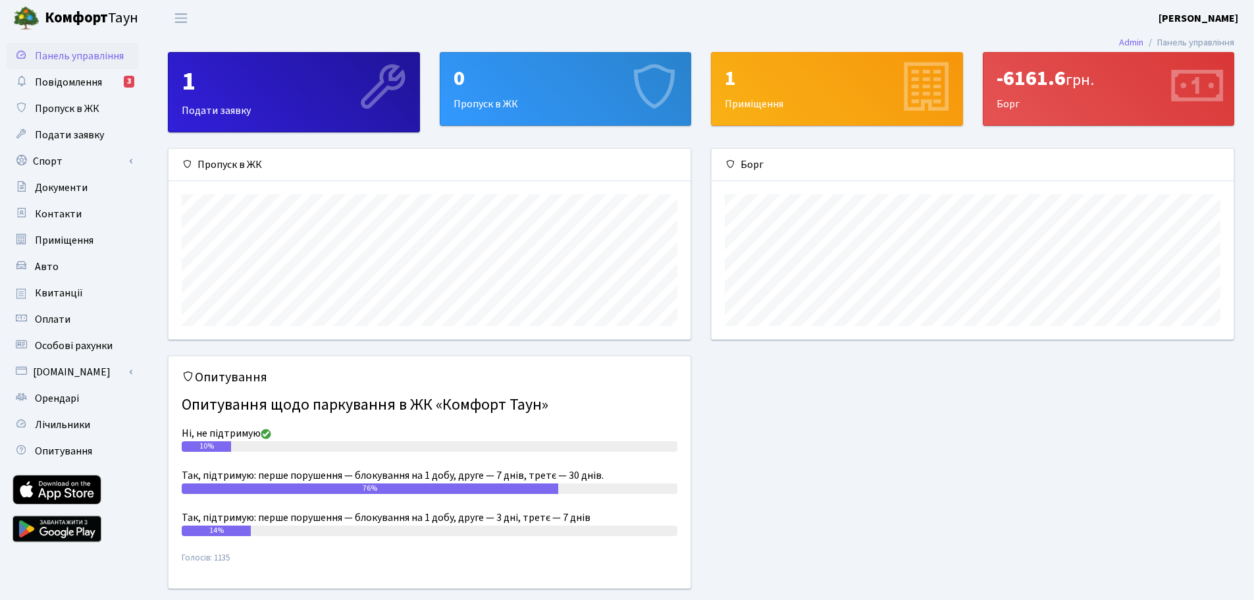  I want to click on li: Панель управління, so click(1189, 43).